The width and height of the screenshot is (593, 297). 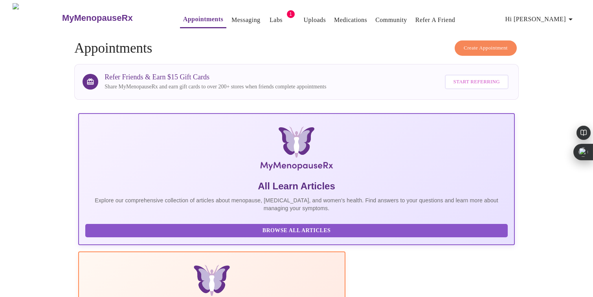 What do you see at coordinates (315, 20) in the screenshot?
I see `a: Uploads` at bounding box center [315, 20].